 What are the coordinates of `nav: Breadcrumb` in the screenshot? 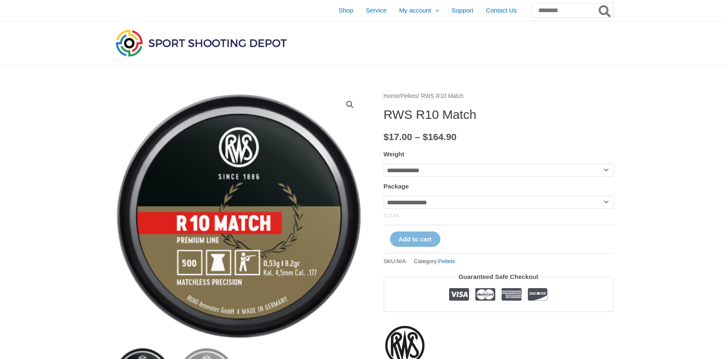 It's located at (499, 96).